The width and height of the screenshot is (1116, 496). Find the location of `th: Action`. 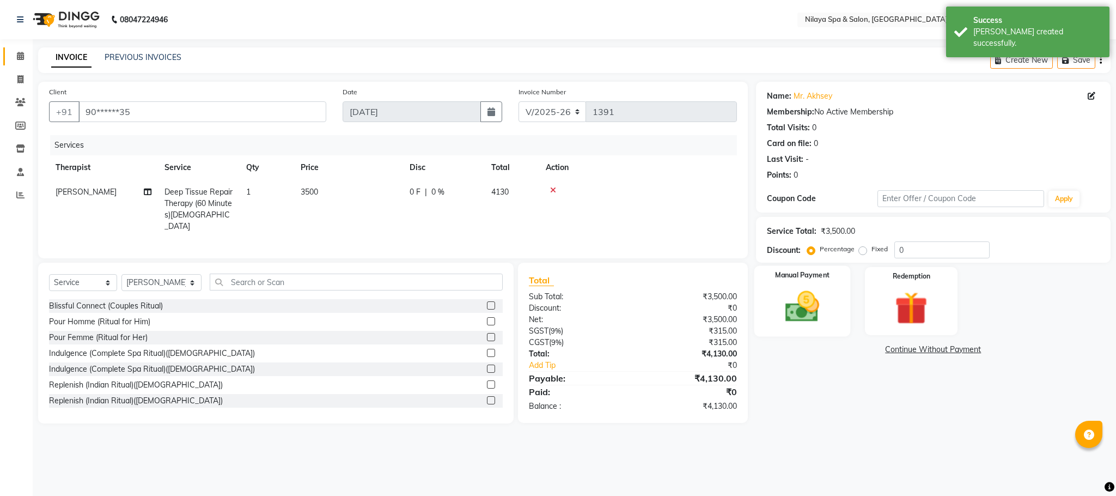

th: Action is located at coordinates (638, 167).